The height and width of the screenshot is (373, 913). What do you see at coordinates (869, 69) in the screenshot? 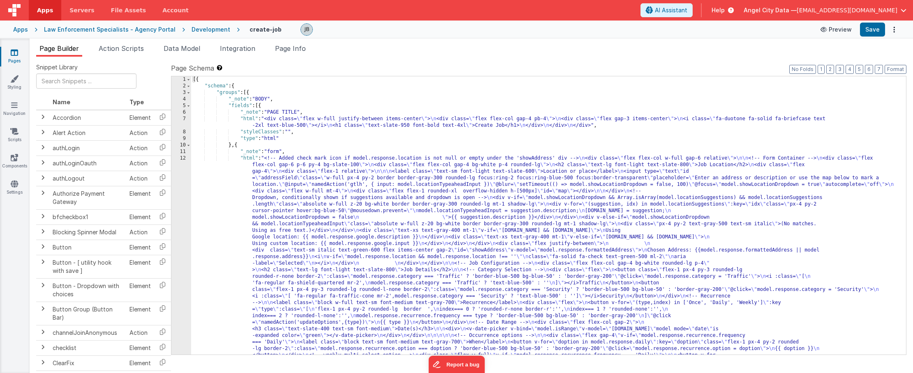
I see `button: 6` at bounding box center [869, 69].